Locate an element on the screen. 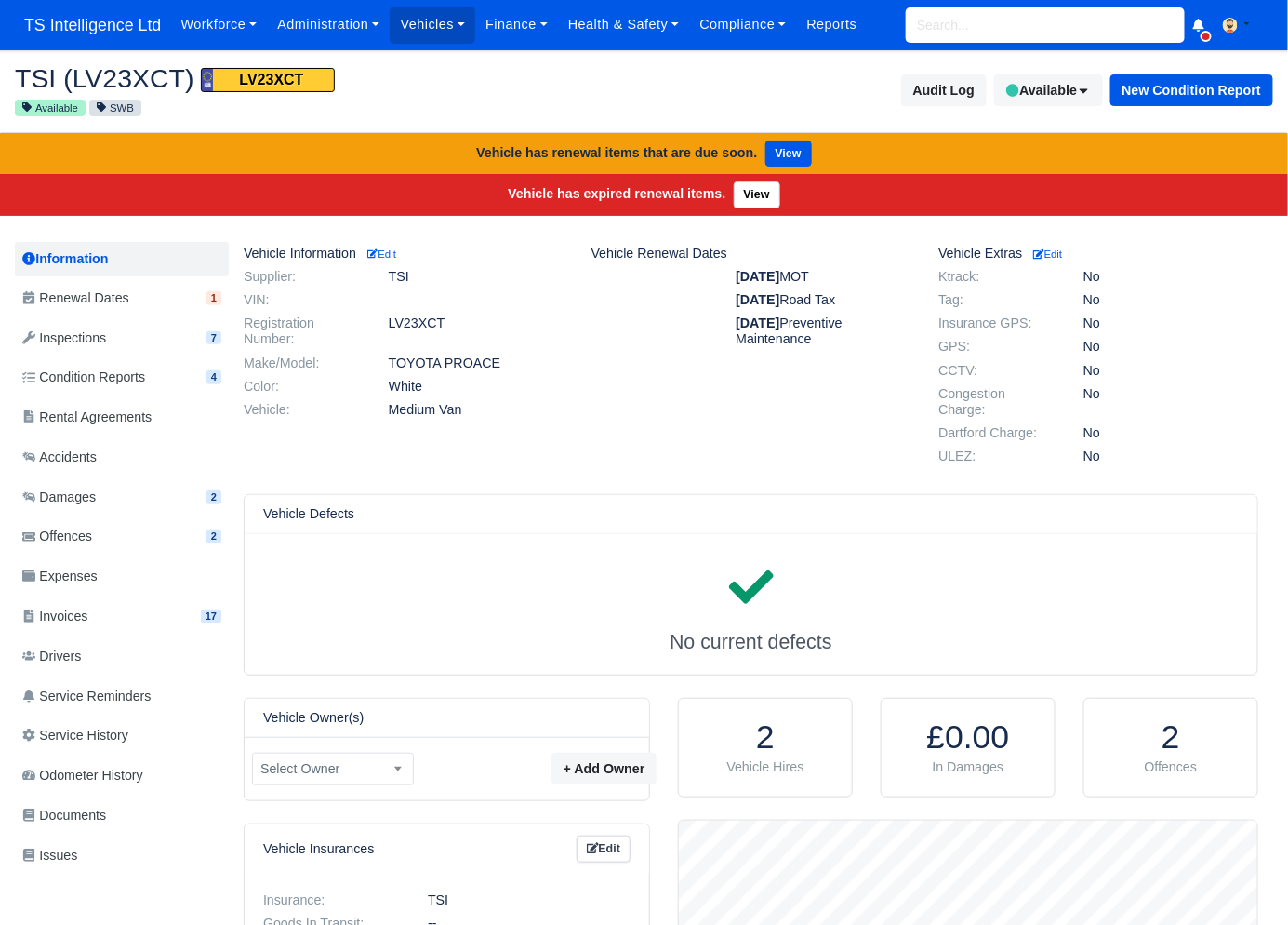 The width and height of the screenshot is (1288, 925). a: Administration is located at coordinates (328, 24).